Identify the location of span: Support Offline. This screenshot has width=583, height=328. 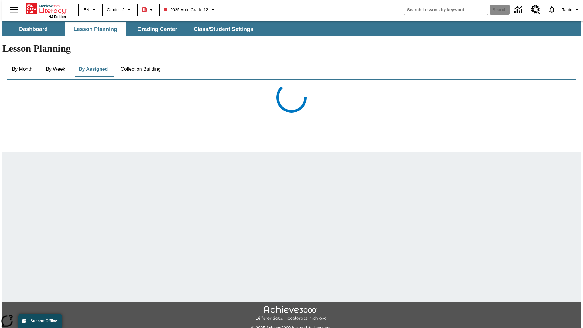
(44, 321).